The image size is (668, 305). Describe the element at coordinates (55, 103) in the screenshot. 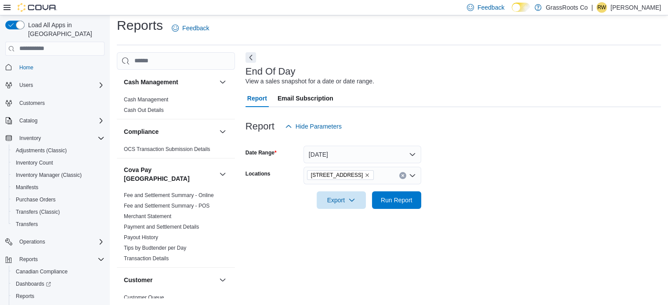

I see `button: Customers` at that location.